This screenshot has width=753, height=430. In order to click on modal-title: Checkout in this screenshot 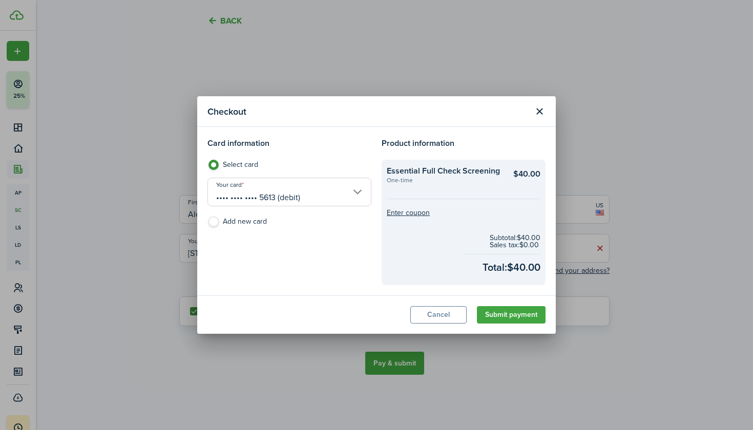, I will do `click(368, 111)`.